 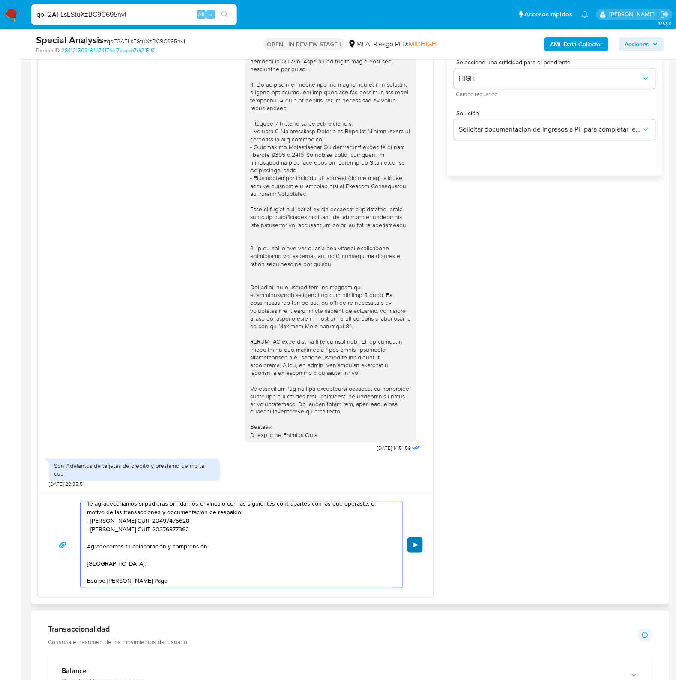 I want to click on a: Notificaciones, so click(x=584, y=14).